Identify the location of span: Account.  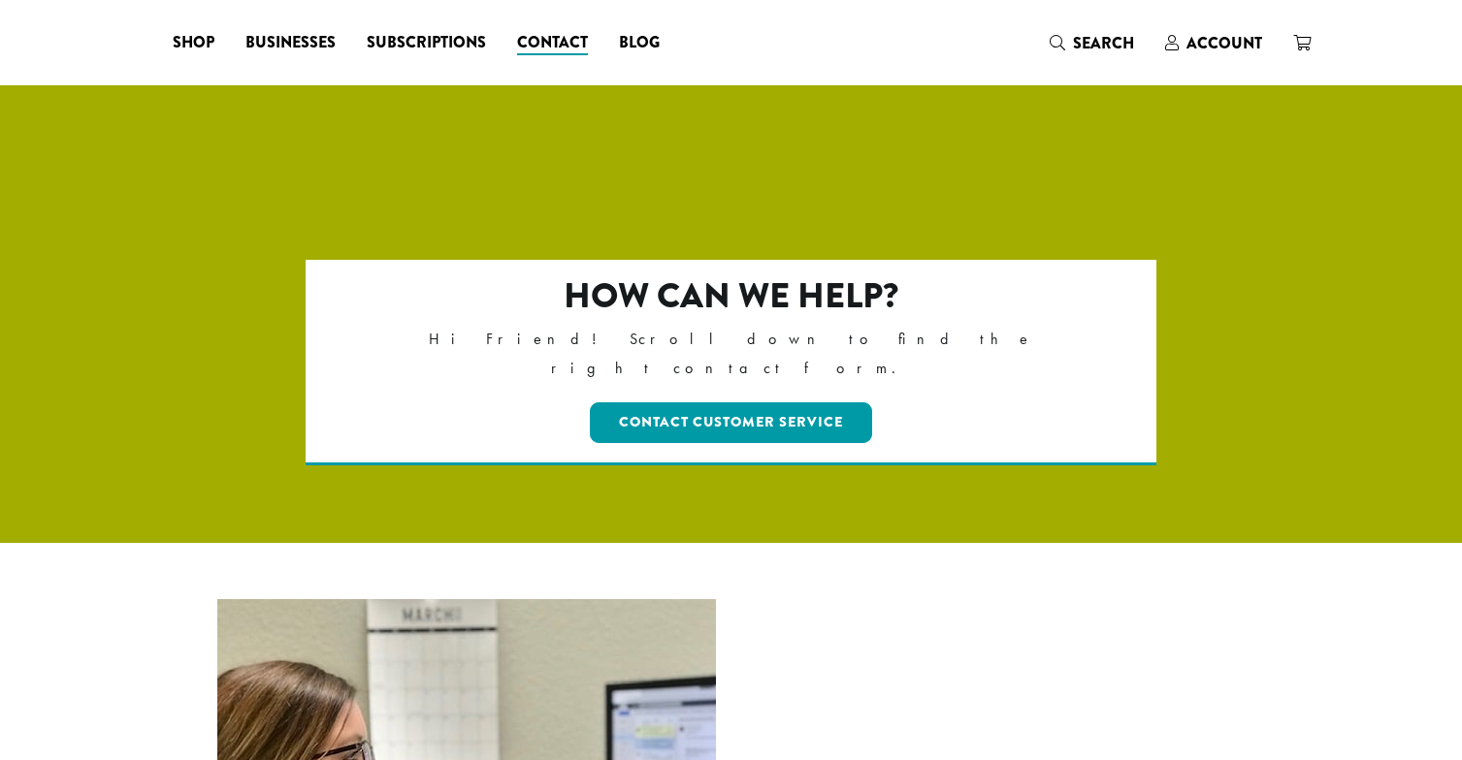
(1224, 43).